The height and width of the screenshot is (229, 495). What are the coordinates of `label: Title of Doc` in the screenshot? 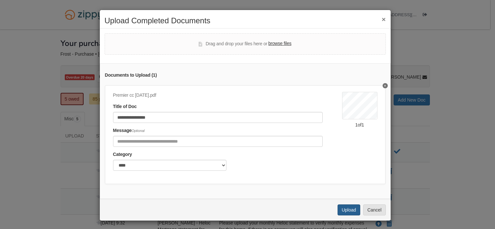 It's located at (125, 107).